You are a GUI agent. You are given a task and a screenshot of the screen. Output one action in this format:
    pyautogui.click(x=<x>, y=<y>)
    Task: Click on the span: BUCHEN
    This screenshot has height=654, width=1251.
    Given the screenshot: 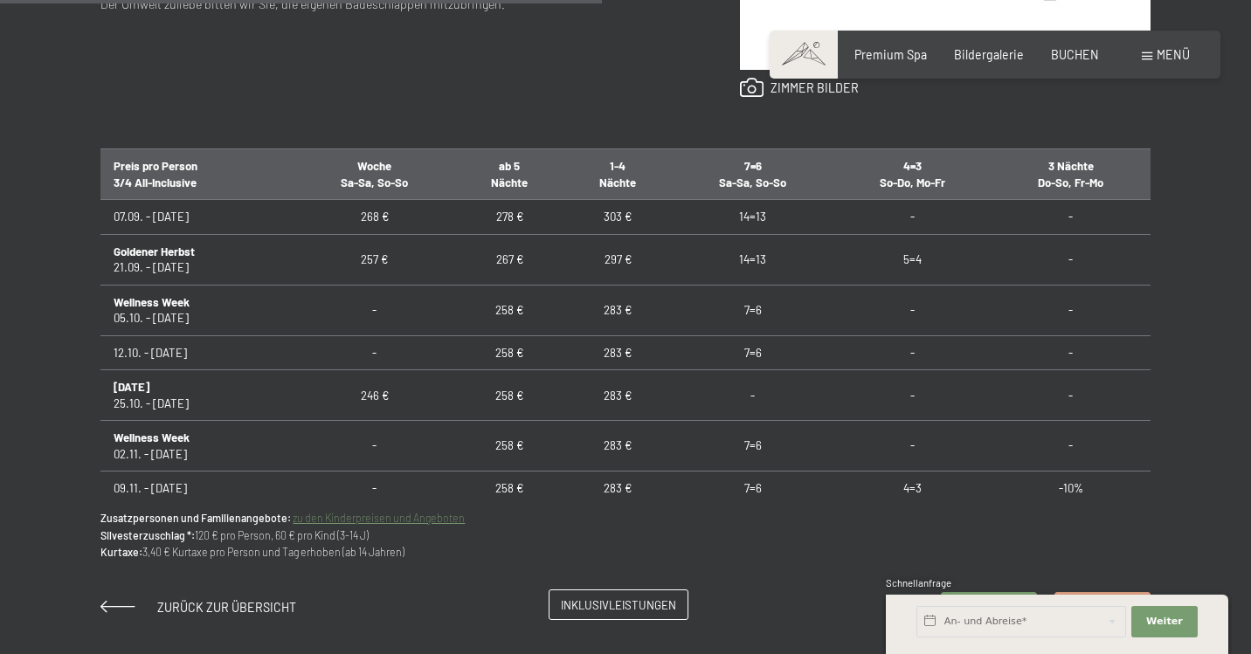 What is the action you would take?
    pyautogui.click(x=1075, y=54)
    